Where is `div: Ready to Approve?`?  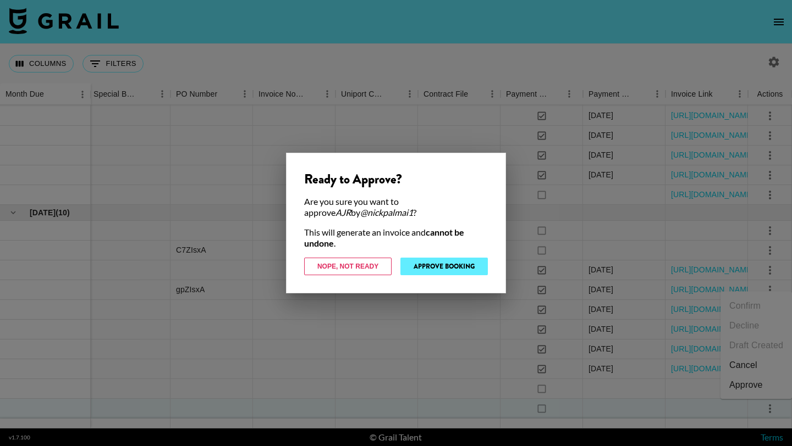 div: Ready to Approve? is located at coordinates (396, 179).